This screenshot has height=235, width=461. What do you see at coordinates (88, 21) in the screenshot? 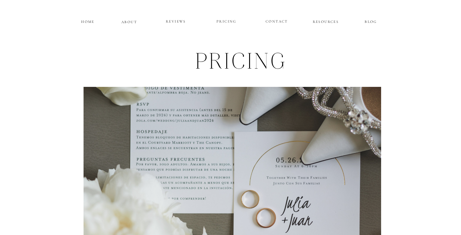
I see `a: HOME` at bounding box center [88, 21].